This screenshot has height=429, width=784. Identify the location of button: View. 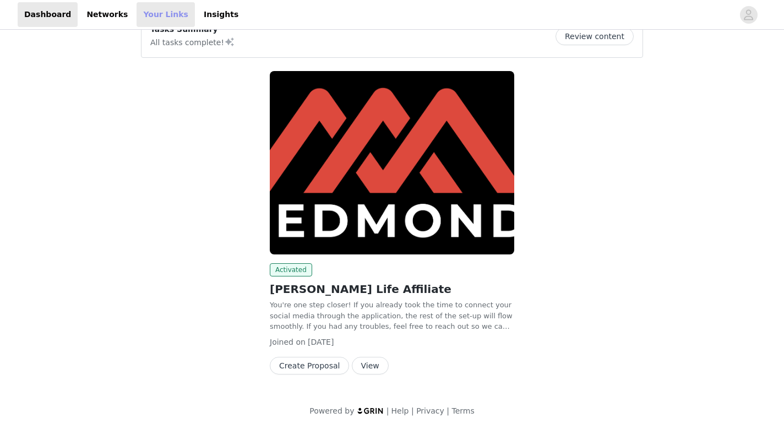
(370, 366).